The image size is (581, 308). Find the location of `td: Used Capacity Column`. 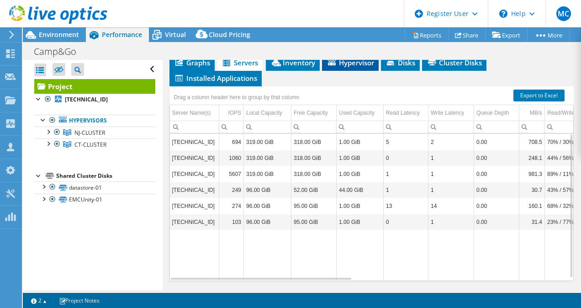

td: Used Capacity Column is located at coordinates (360, 113).